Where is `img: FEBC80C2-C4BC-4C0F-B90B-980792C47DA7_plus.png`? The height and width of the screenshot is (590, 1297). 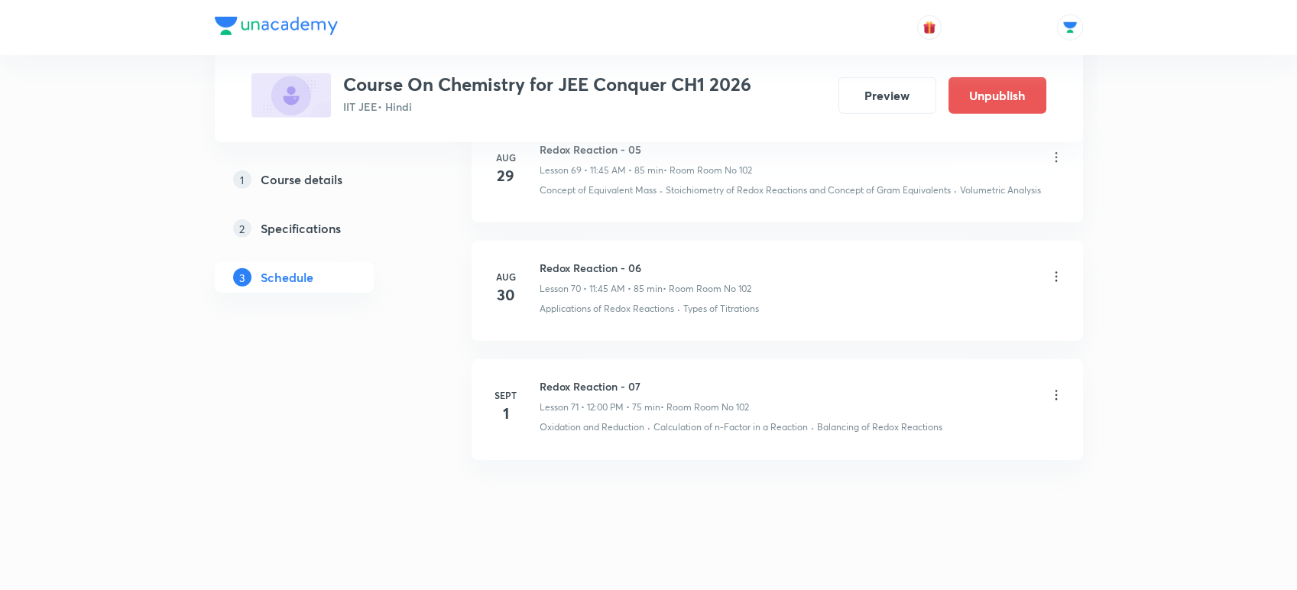 img: FEBC80C2-C4BC-4C0F-B90B-980792C47DA7_plus.png is located at coordinates (291, 96).